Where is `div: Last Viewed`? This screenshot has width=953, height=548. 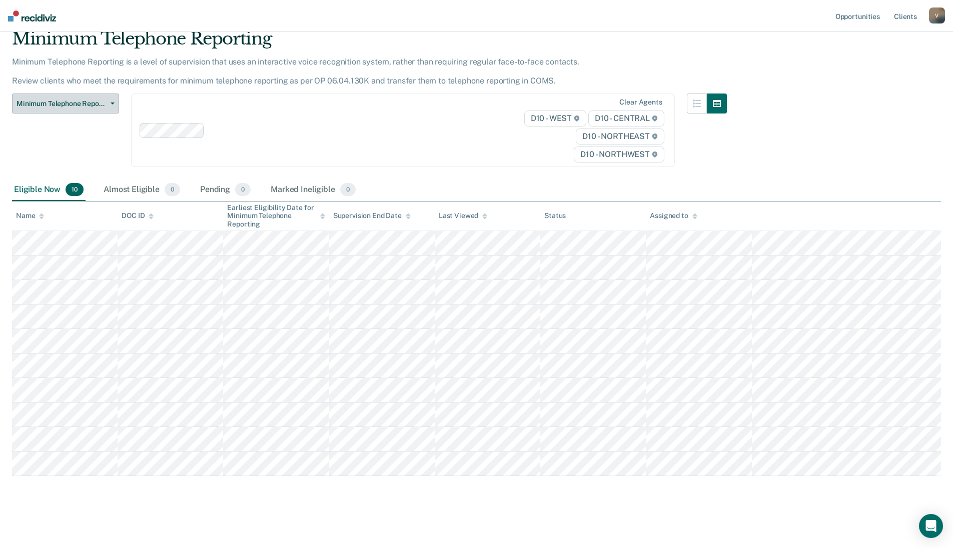
div: Last Viewed is located at coordinates (463, 216).